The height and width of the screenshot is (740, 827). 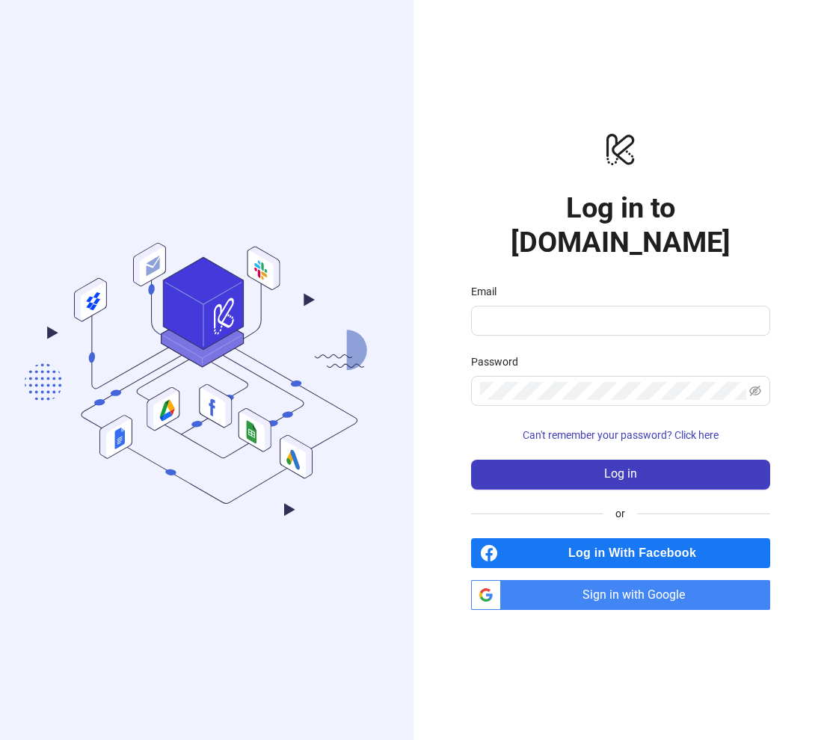 What do you see at coordinates (620, 595) in the screenshot?
I see `a: Sign in with Google` at bounding box center [620, 595].